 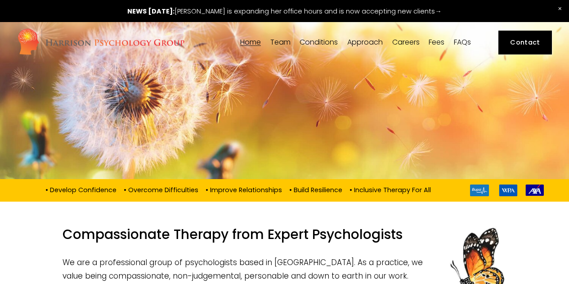 I want to click on img: Harrison Psychology Group, so click(x=101, y=42).